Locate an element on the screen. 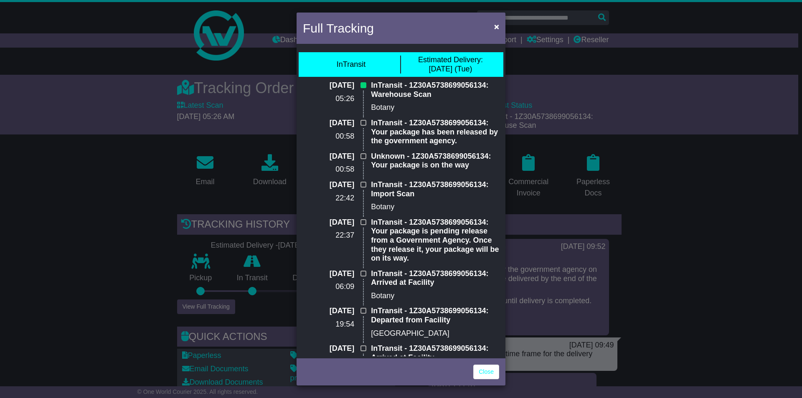 The image size is (802, 398). a: Close is located at coordinates (487, 372).